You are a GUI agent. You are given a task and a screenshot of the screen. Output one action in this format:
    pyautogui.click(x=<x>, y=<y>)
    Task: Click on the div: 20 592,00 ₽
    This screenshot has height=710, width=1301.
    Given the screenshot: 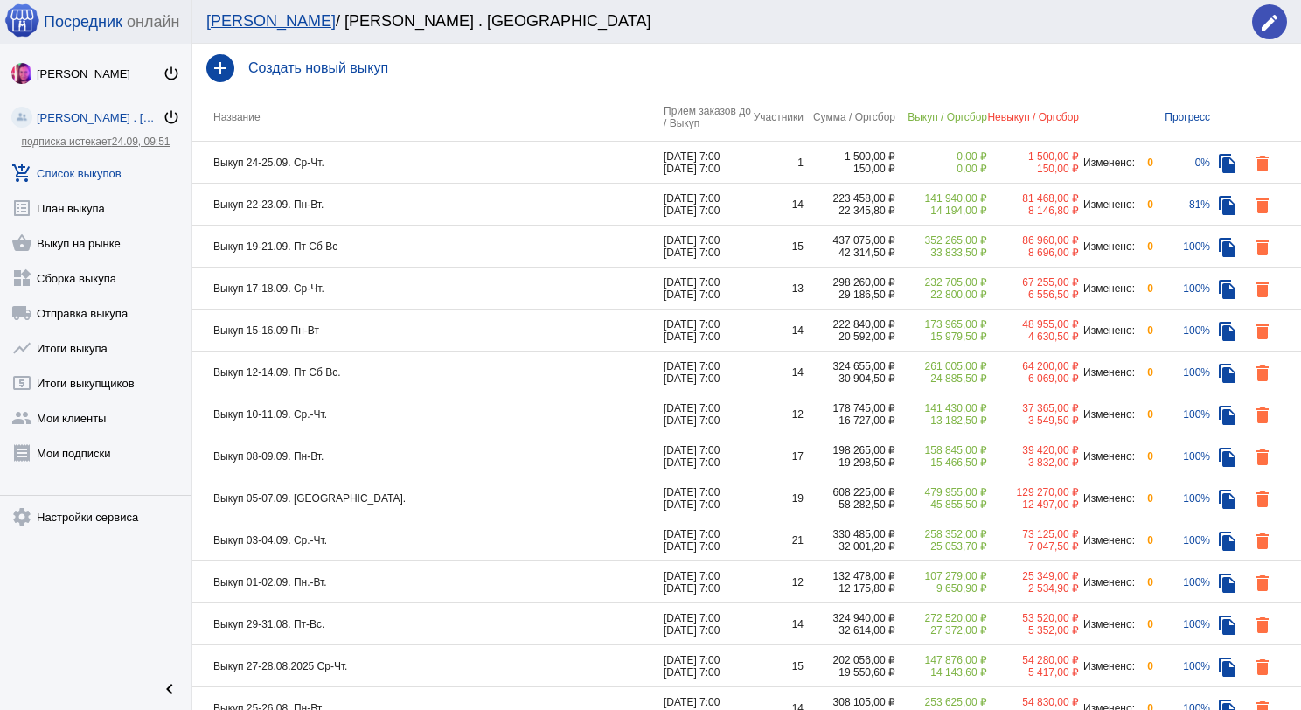 What is the action you would take?
    pyautogui.click(x=849, y=337)
    